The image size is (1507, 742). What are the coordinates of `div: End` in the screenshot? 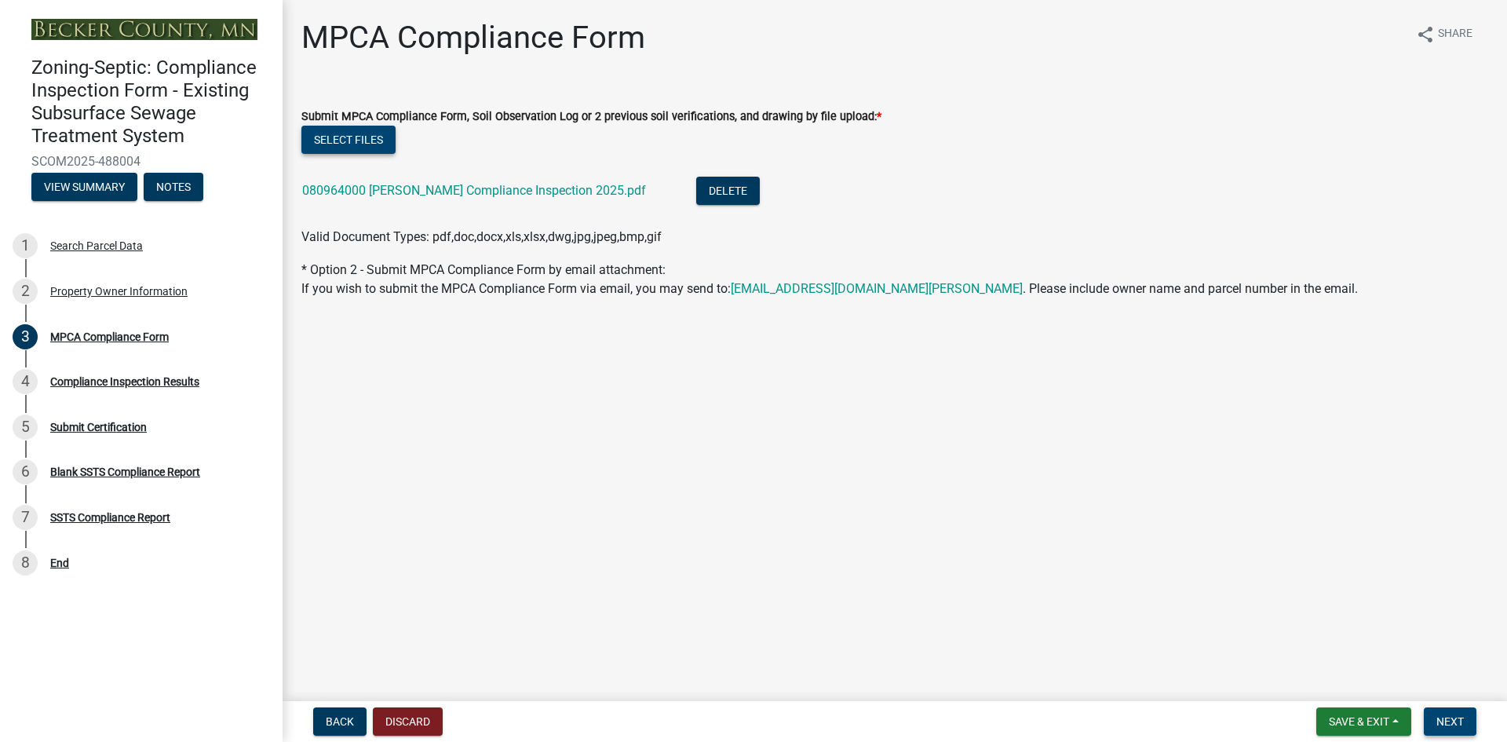 It's located at (60, 563).